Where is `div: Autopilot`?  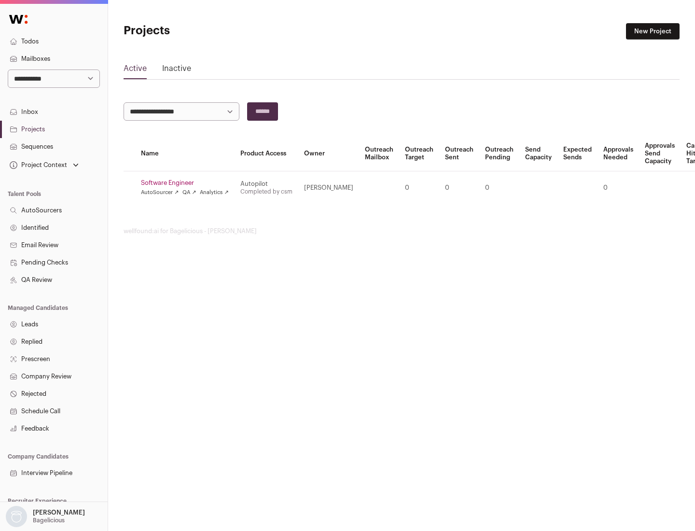
div: Autopilot is located at coordinates (266, 184).